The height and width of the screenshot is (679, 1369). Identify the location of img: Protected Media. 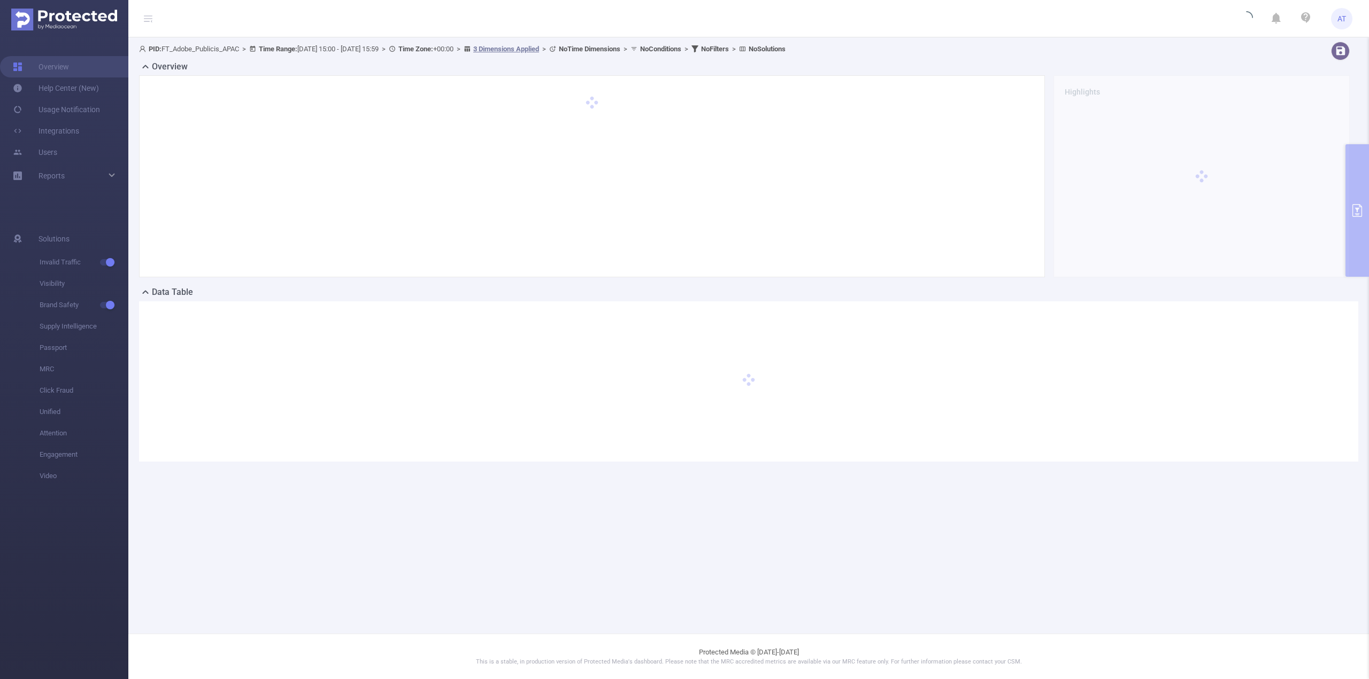
(64, 19).